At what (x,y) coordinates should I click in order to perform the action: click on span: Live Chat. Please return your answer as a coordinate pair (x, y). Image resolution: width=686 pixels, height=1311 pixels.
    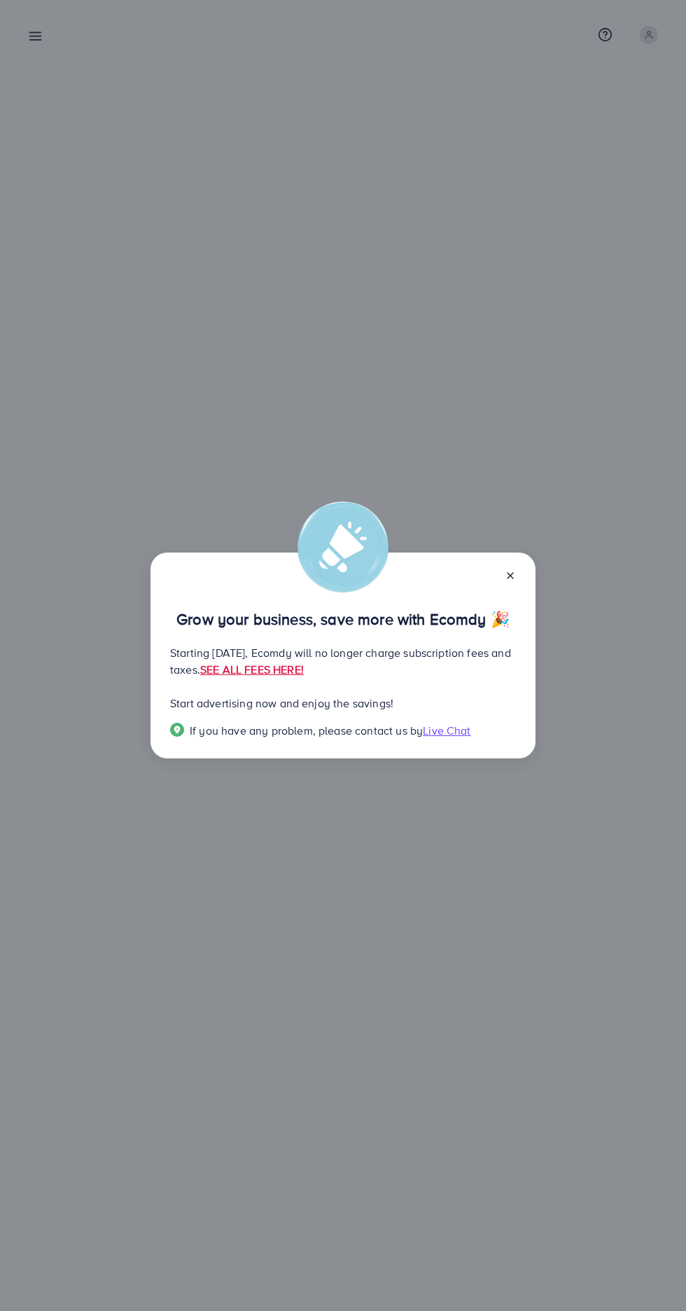
    Looking at the image, I should click on (447, 730).